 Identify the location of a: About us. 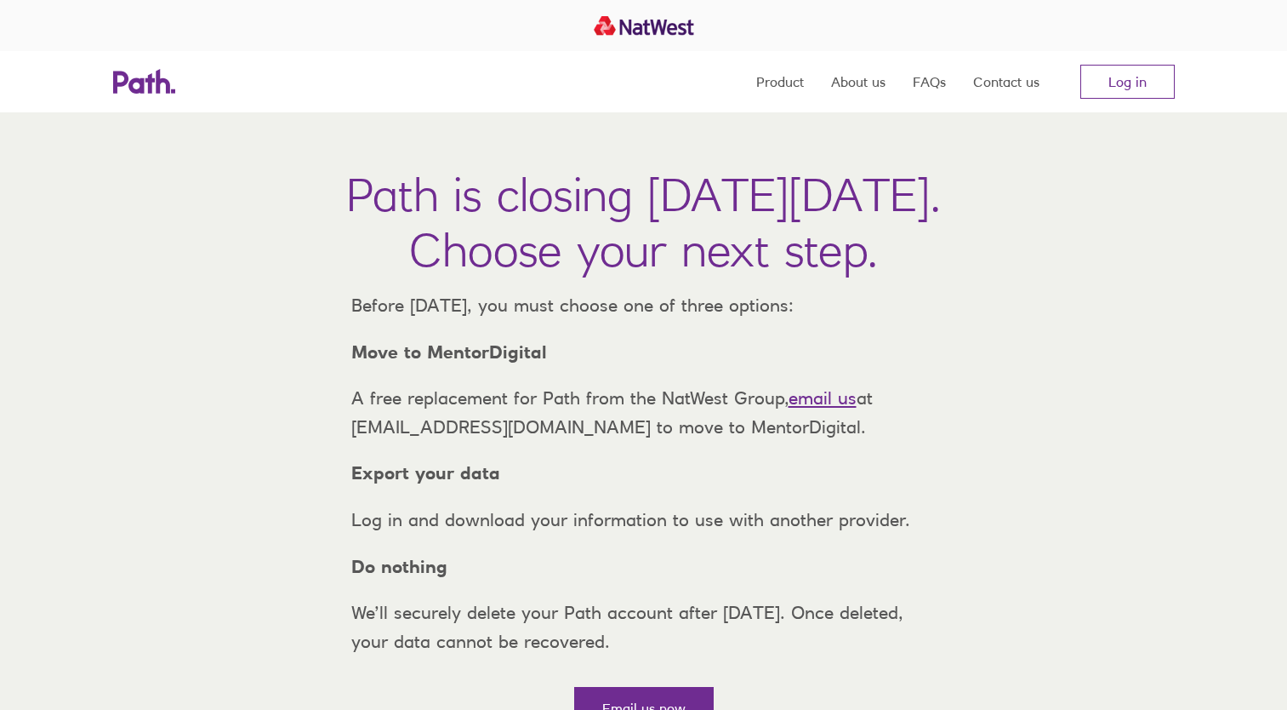
(859, 82).